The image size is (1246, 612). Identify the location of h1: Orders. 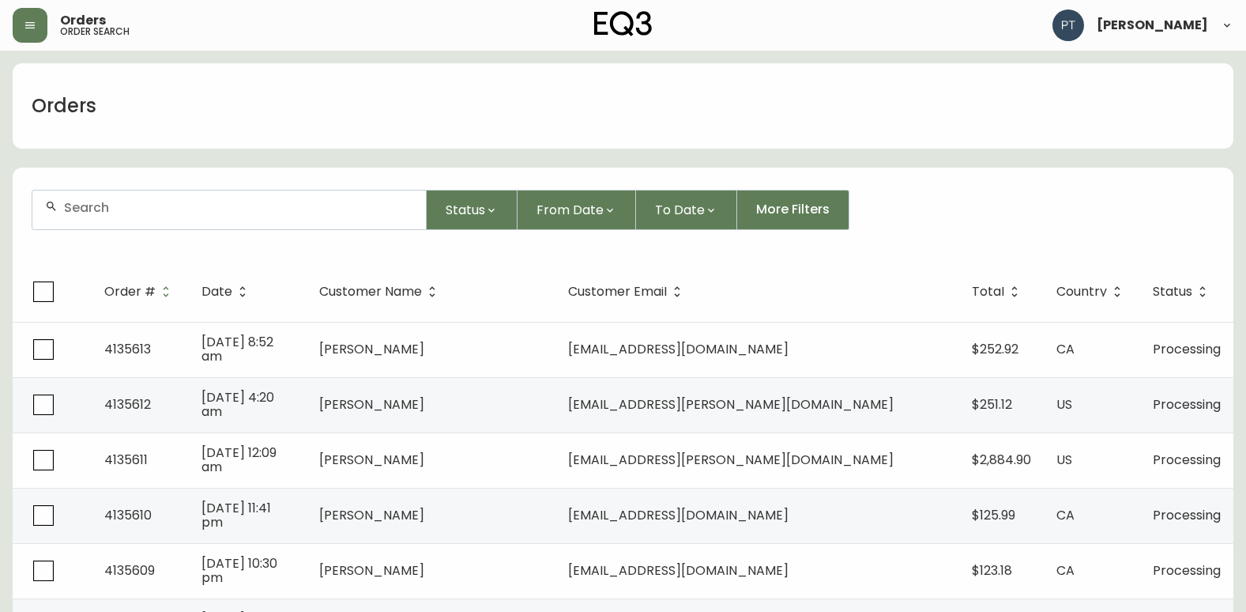
(64, 106).